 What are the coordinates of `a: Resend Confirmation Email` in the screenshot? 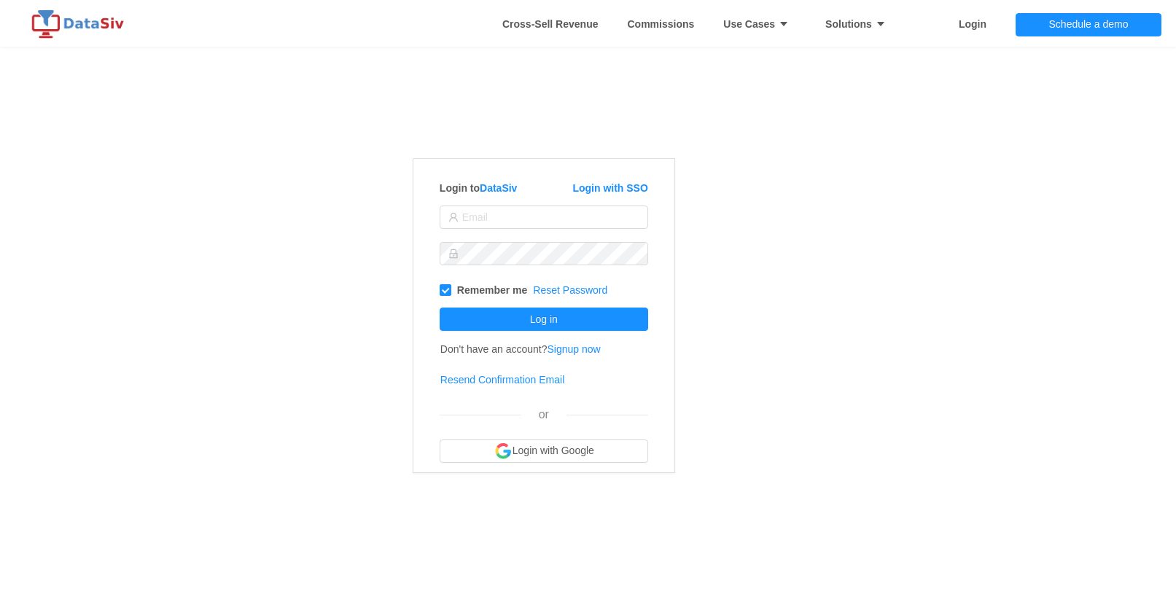 It's located at (503, 380).